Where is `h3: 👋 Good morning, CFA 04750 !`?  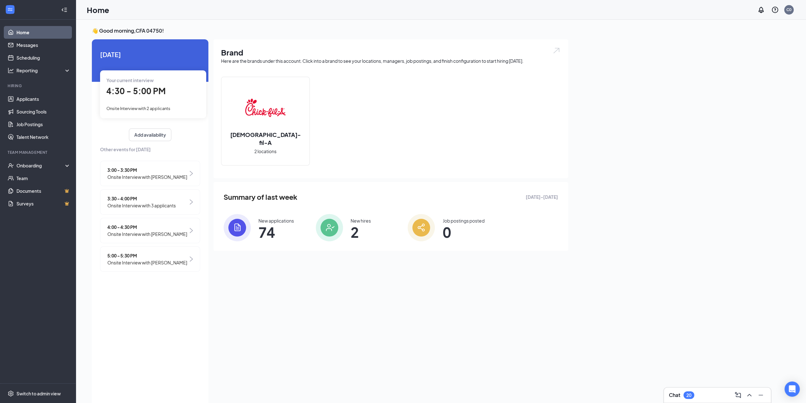 h3: 👋 Good morning, CFA 04750 ! is located at coordinates (330, 31).